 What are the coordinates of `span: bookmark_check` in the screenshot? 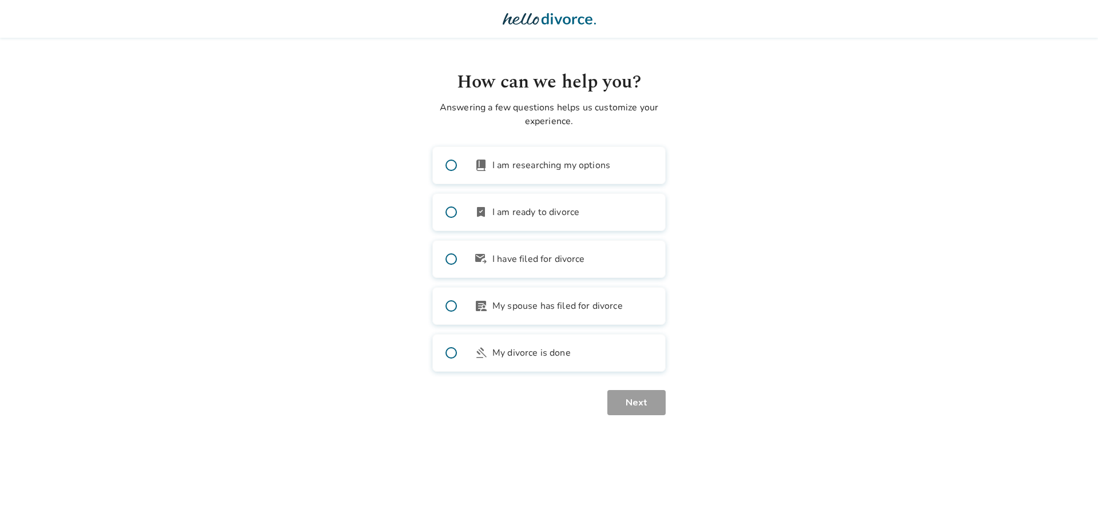 It's located at (481, 212).